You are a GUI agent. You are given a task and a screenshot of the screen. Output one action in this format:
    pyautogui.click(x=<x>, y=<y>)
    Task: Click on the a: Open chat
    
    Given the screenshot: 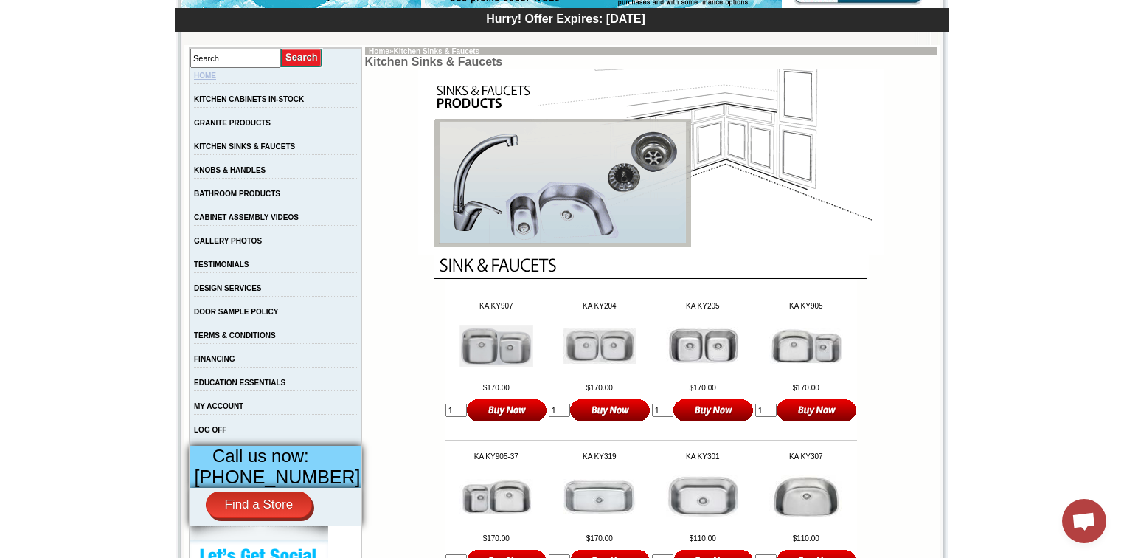 What is the action you would take?
    pyautogui.click(x=1084, y=521)
    